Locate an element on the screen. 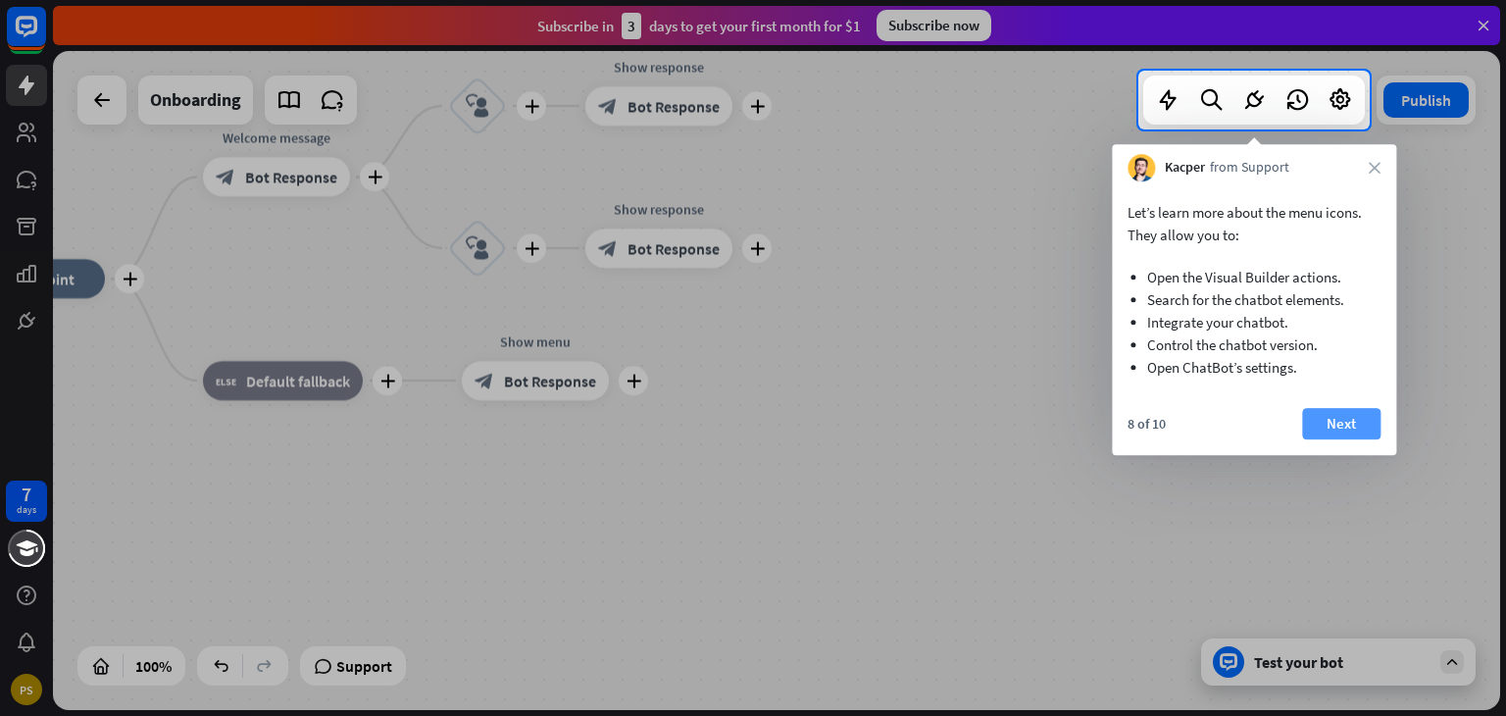 The width and height of the screenshot is (1506, 716). span: Kacper is located at coordinates (1184, 168).